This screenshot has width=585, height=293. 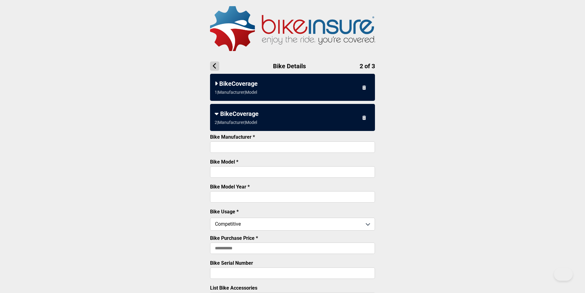 What do you see at coordinates (232, 137) in the screenshot?
I see `label: Bike Manufacturer *` at bounding box center [232, 137].